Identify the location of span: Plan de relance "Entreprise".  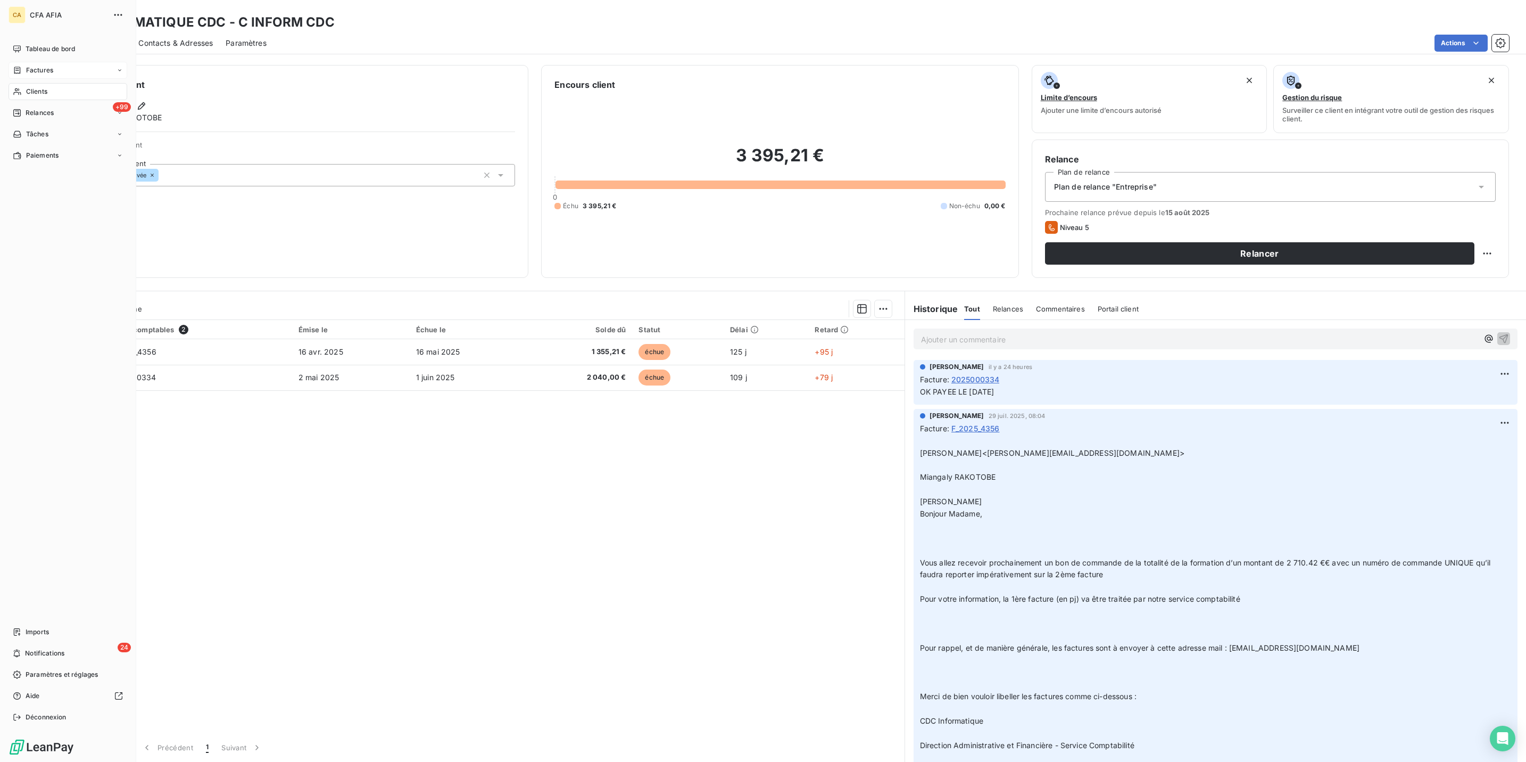
(1105, 187).